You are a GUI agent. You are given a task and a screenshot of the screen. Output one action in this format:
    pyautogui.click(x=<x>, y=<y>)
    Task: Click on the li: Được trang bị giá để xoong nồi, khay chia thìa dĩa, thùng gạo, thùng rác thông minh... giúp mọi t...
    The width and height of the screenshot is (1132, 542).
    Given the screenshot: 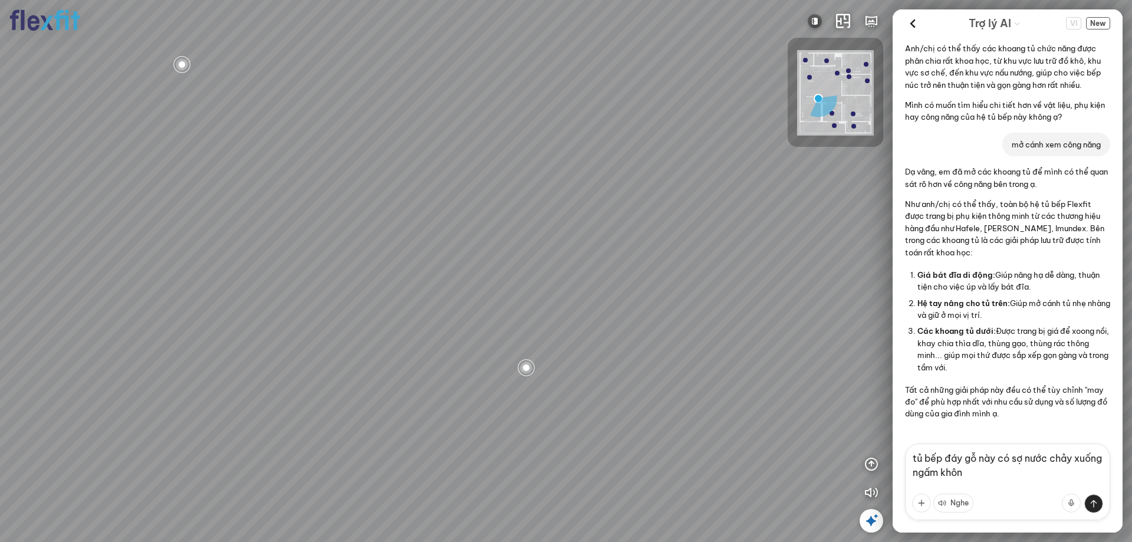 What is the action you would take?
    pyautogui.click(x=1013, y=349)
    